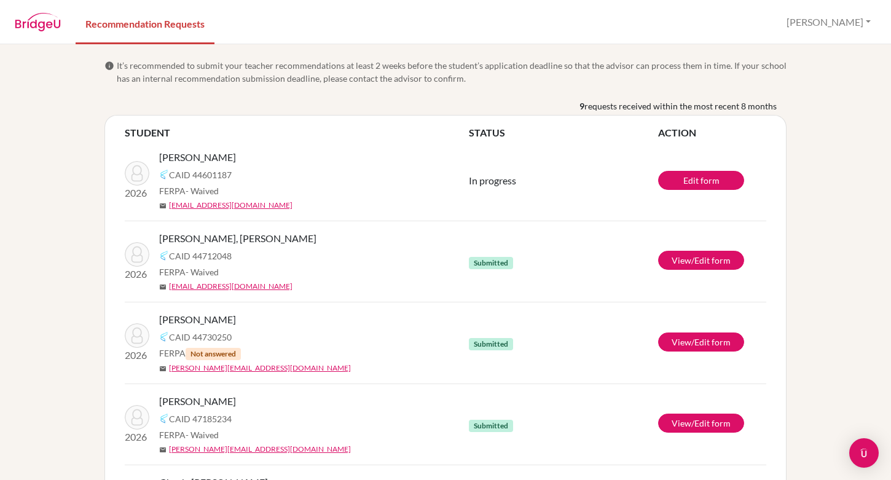 Image resolution: width=891 pixels, height=480 pixels. Describe the element at coordinates (213, 354) in the screenshot. I see `span: Not answered` at that location.